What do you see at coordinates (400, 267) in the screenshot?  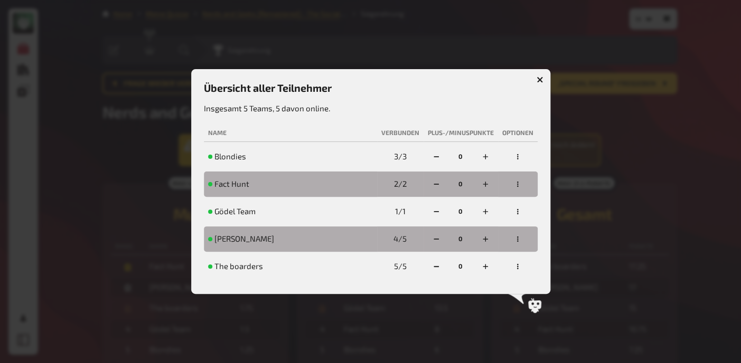 I see `td: 5 / 5` at bounding box center [400, 267].